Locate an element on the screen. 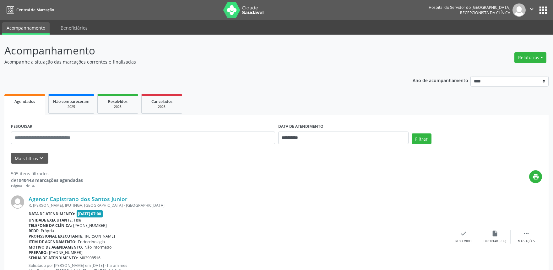  b: Item de agendamento: is located at coordinates (52, 241).